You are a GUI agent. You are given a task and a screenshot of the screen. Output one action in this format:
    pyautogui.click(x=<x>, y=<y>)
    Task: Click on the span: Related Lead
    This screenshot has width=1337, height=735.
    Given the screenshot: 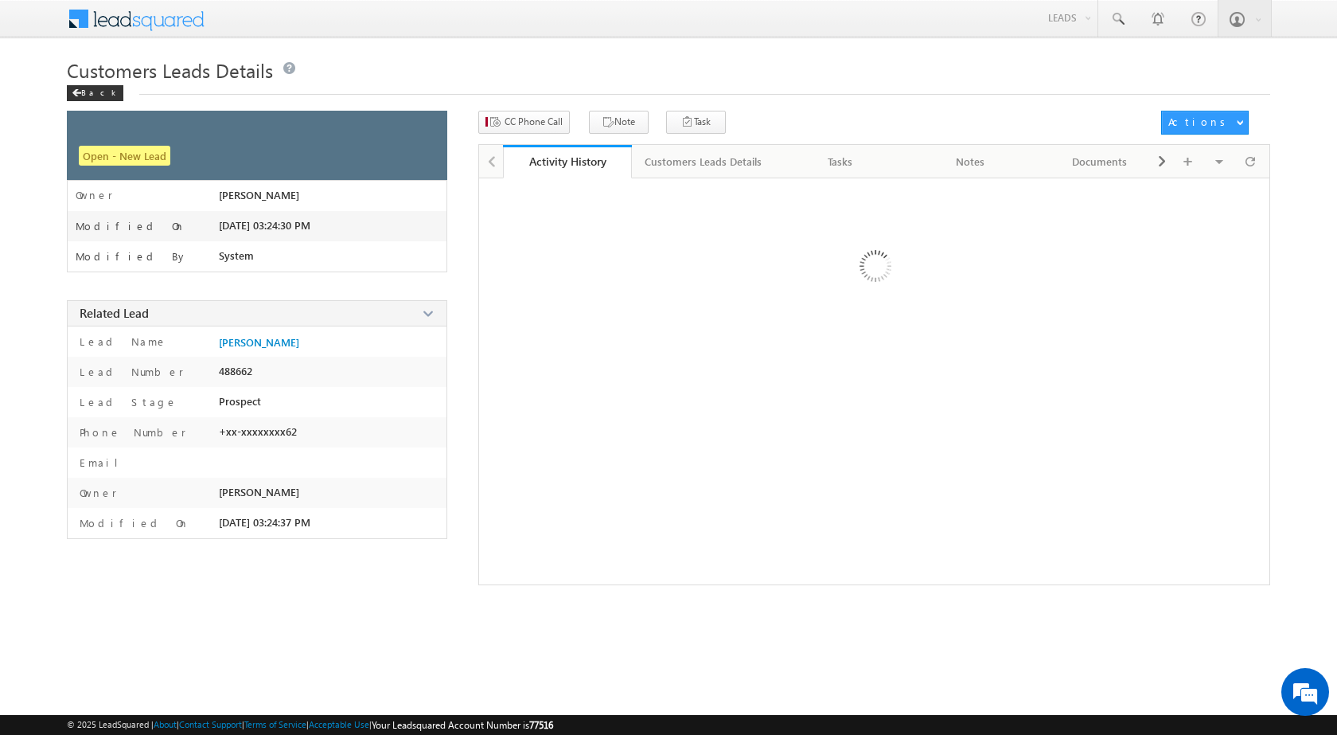 What is the action you would take?
    pyautogui.click(x=114, y=313)
    